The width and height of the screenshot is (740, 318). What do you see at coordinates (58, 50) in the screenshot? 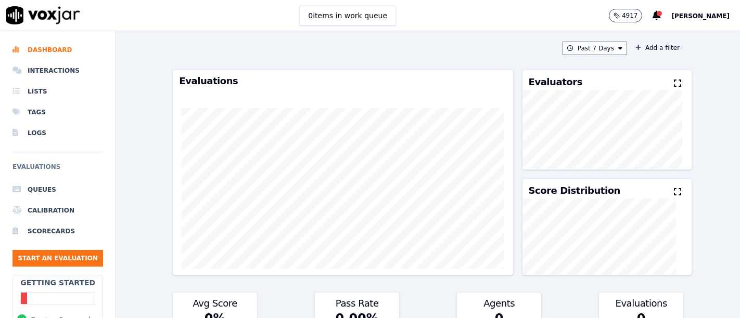
I see `a: Dashboard` at bounding box center [58, 50].